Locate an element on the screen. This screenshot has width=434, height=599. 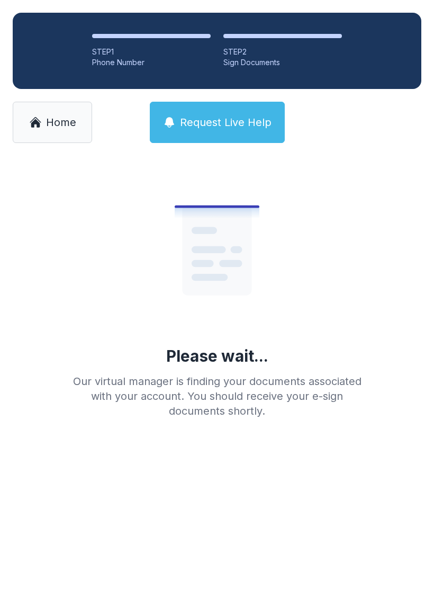
div: STEP 2 is located at coordinates (283, 52).